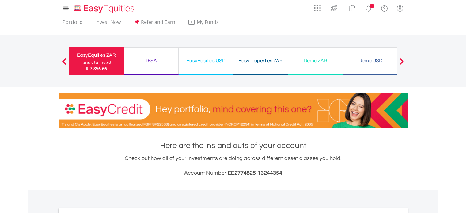 The image size is (466, 213). What do you see at coordinates (151, 61) in the screenshot?
I see `div: TFSA` at bounding box center [151, 61].